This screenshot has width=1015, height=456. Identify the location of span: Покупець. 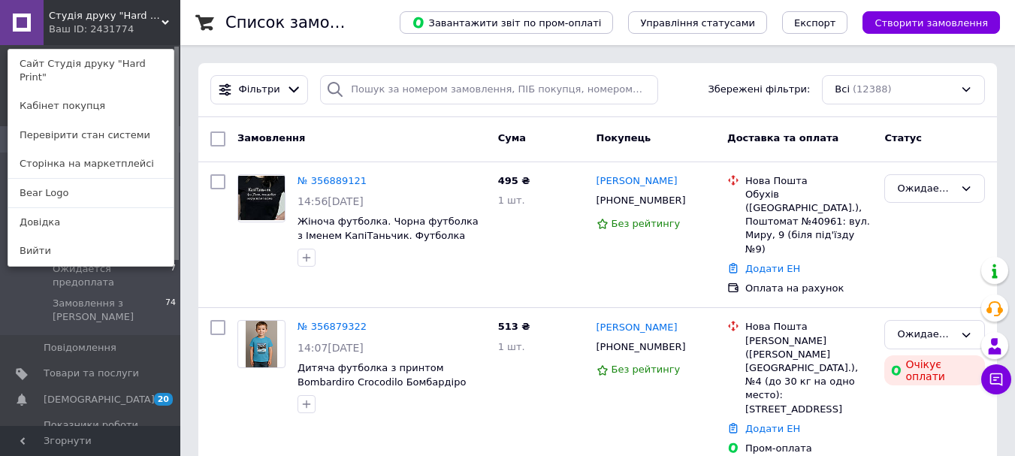
(624, 138).